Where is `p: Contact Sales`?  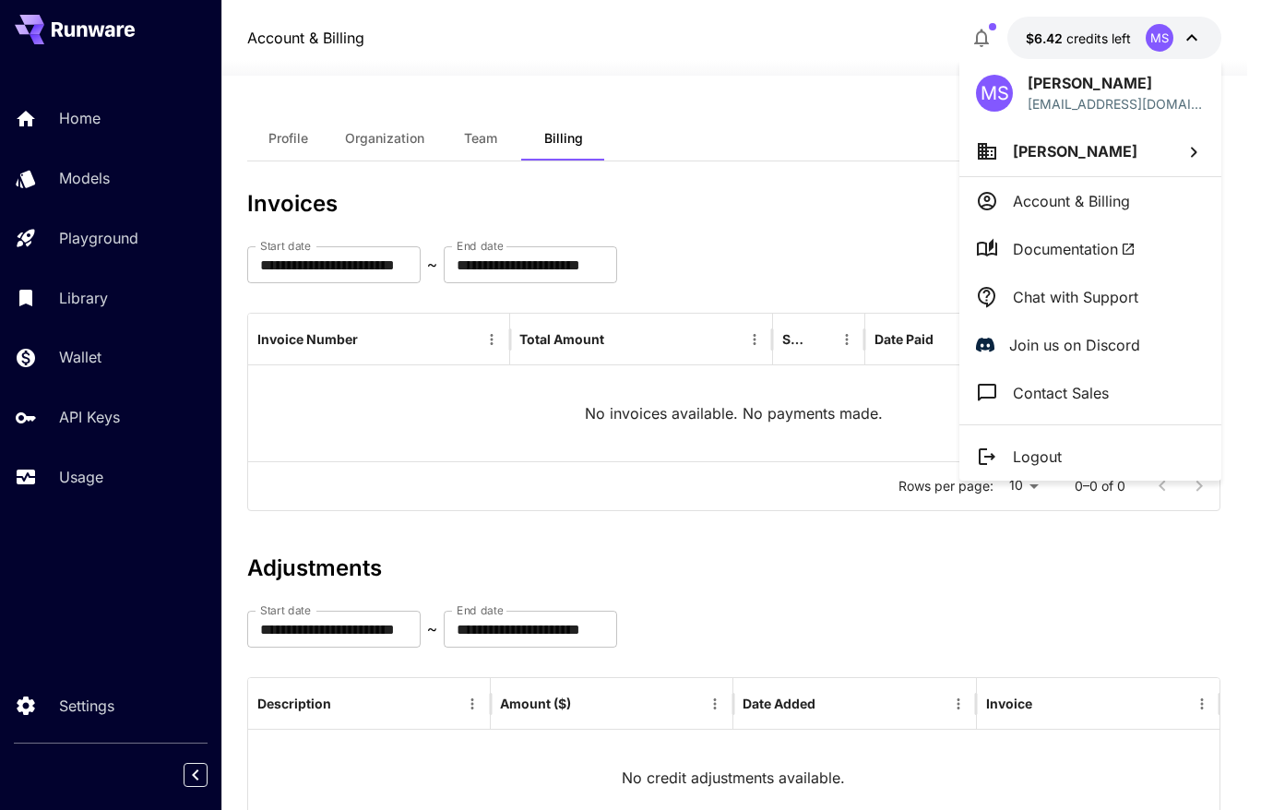
p: Contact Sales is located at coordinates (1061, 393).